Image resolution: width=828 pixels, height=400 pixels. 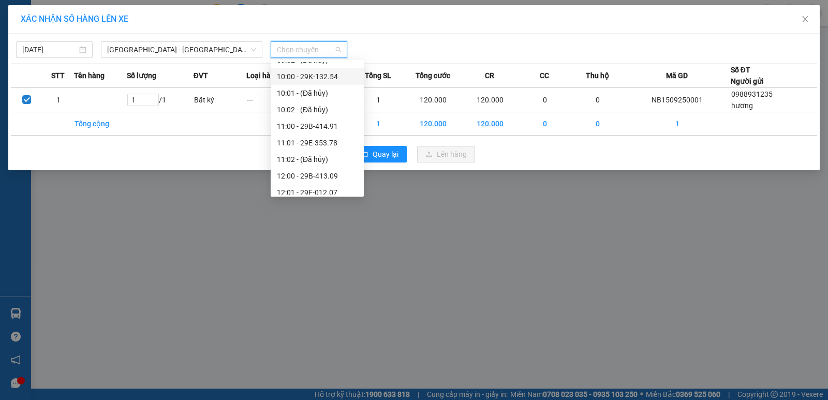 I want to click on span: 0988931235, so click(x=752, y=94).